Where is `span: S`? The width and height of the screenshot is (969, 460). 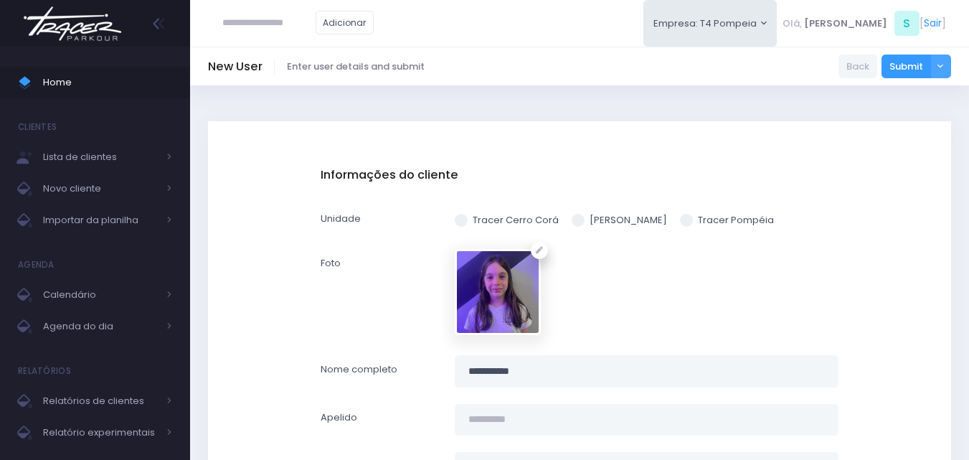 span: S is located at coordinates (907, 23).